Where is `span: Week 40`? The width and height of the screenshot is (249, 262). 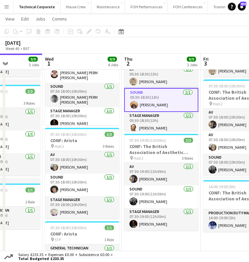 span: Week 40 is located at coordinates (12, 48).